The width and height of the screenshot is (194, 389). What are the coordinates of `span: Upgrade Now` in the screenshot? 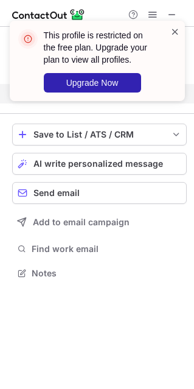 It's located at (93, 83).